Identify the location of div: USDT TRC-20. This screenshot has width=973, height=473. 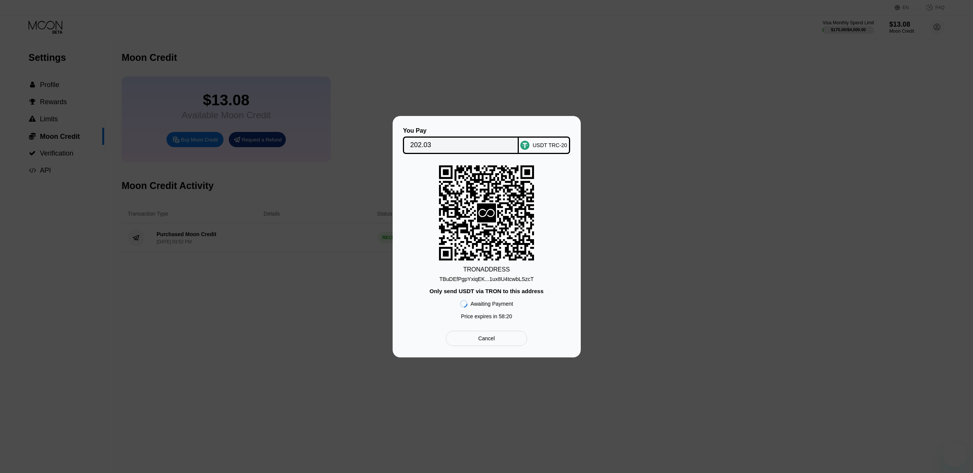
(550, 145).